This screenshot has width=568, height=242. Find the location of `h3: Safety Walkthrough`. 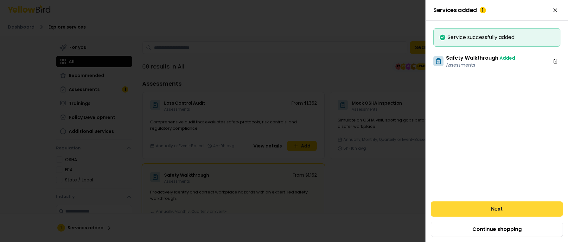

h3: Safety Walkthrough is located at coordinates (480, 58).